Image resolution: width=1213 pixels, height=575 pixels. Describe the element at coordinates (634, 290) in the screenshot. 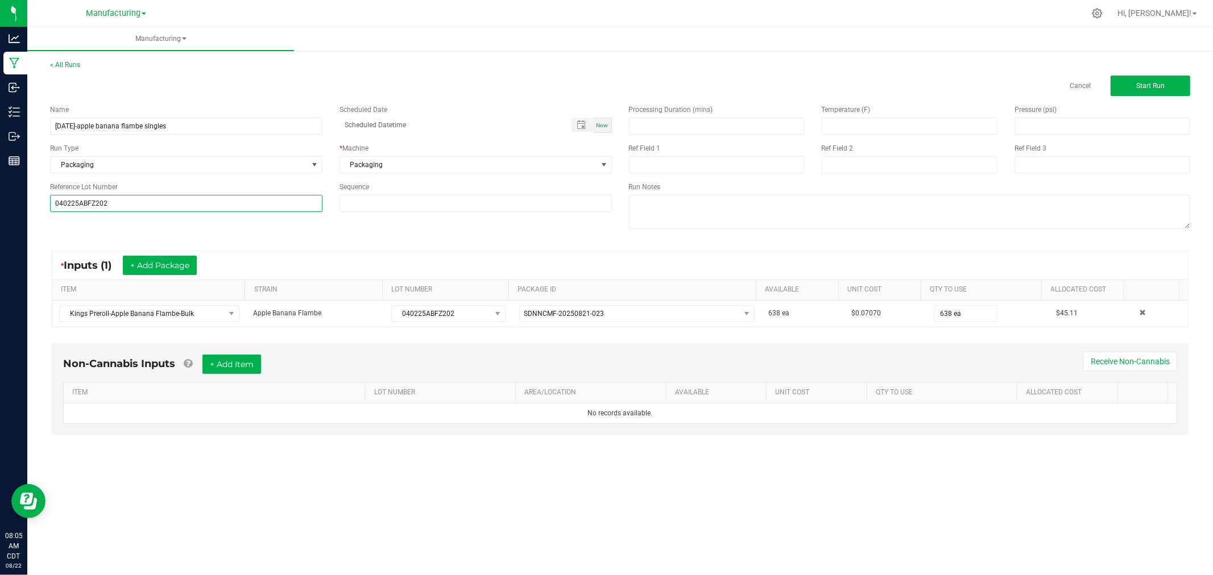

I see `a: PACKAGE IDSortable` at that location.